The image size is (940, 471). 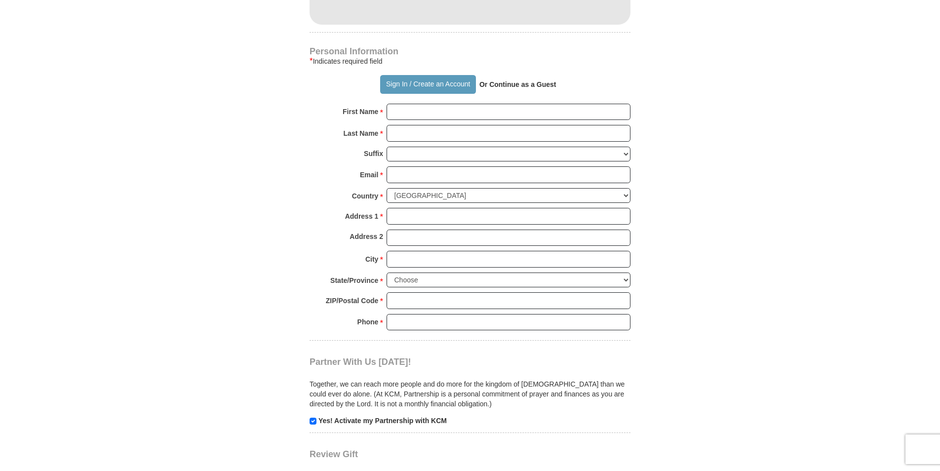 I want to click on strong: Email, so click(x=369, y=175).